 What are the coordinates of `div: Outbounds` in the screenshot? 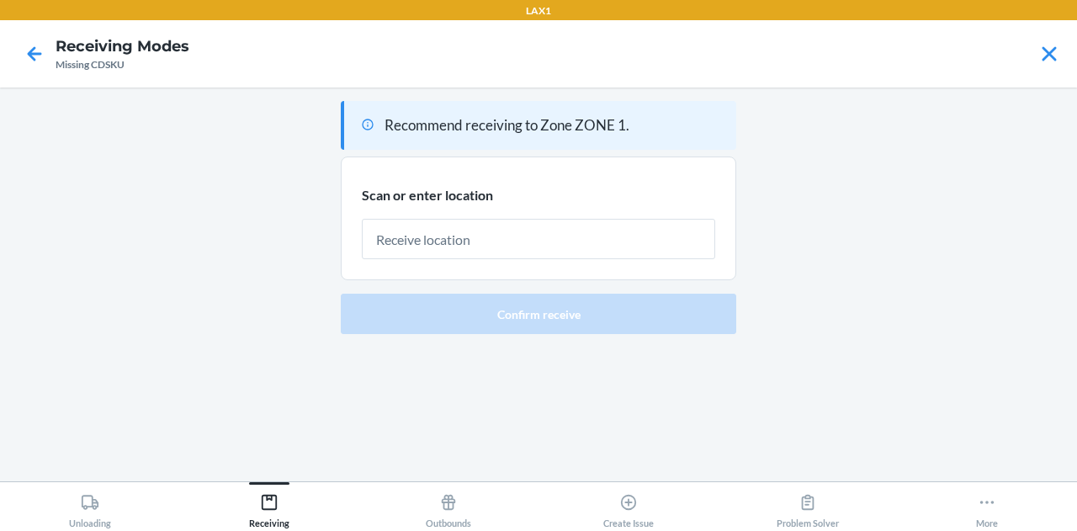 It's located at (448, 507).